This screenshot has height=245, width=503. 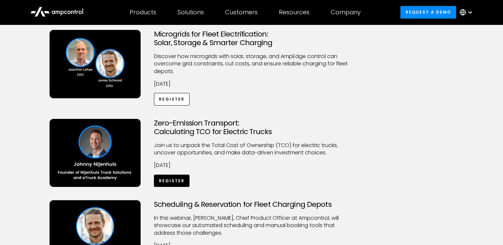 What do you see at coordinates (251, 205) in the screenshot?
I see `h3: Scheduling & Reservation for Fleet Charging Depots` at bounding box center [251, 205].